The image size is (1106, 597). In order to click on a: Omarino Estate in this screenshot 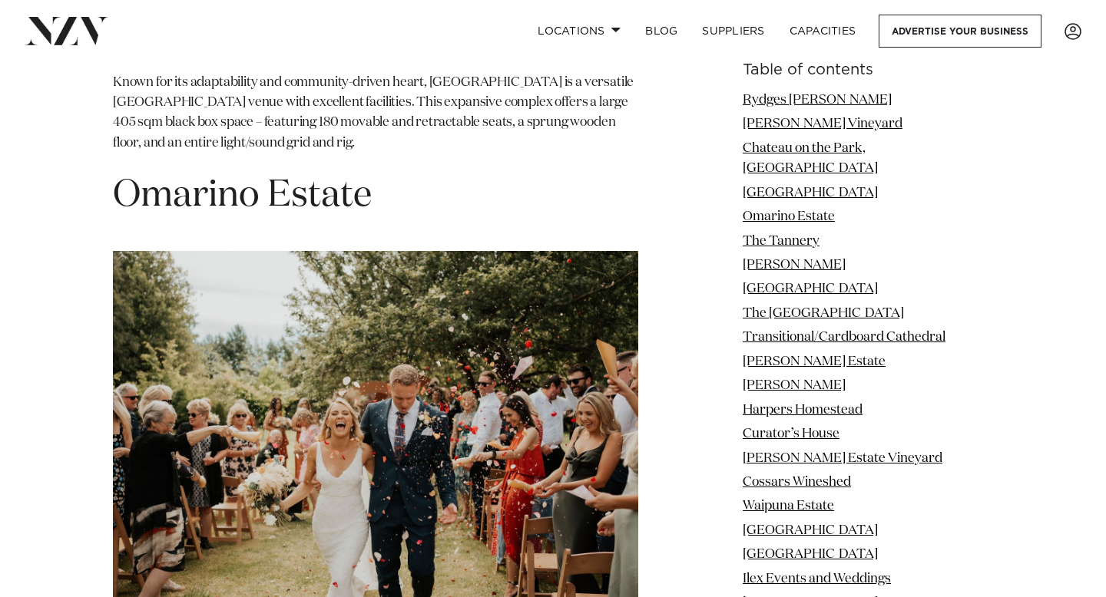, I will do `click(789, 217)`.